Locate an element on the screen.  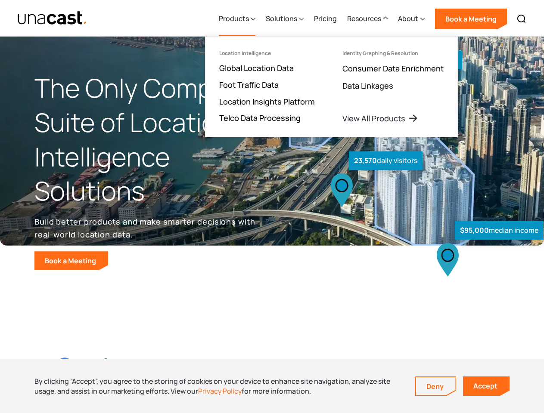
a: View All Products is located at coordinates (380, 118).